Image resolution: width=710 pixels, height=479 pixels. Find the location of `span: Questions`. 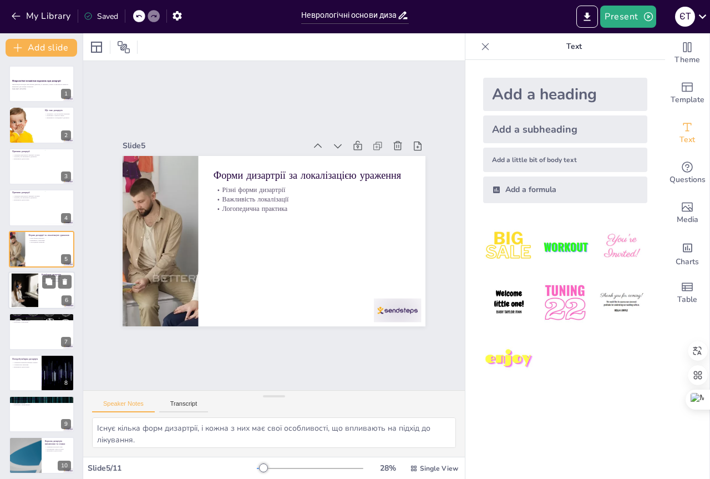

span: Questions is located at coordinates (688, 180).